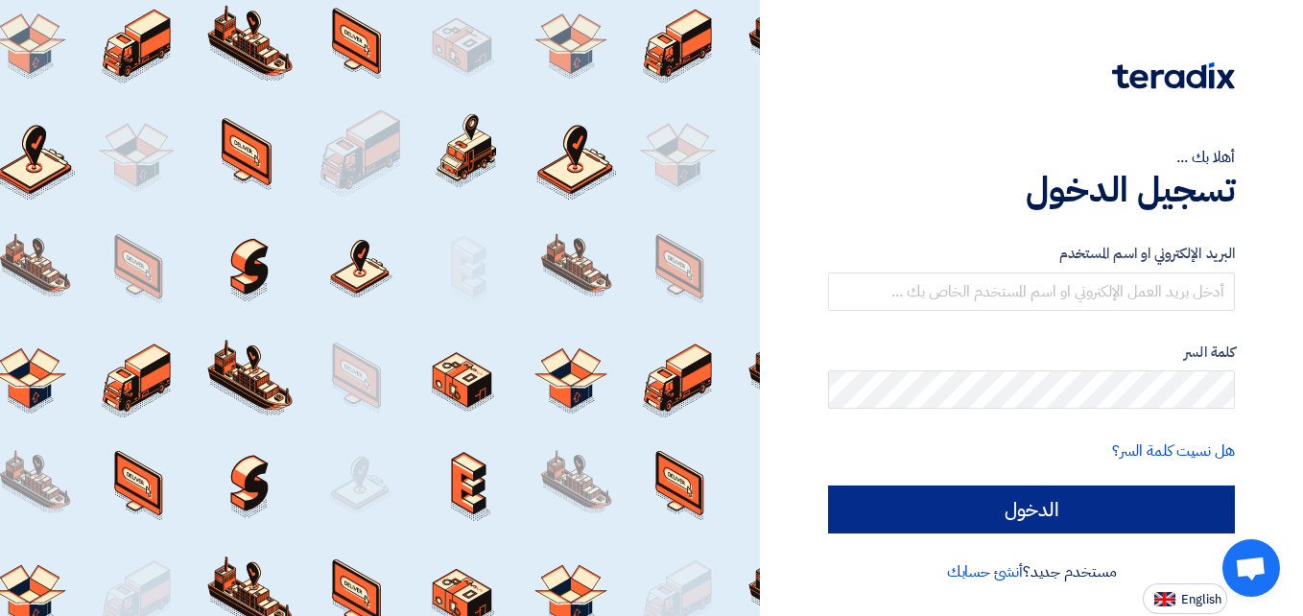 This screenshot has width=1303, height=616. Describe the element at coordinates (1165, 599) in the screenshot. I see `img: en-US.png` at that location.